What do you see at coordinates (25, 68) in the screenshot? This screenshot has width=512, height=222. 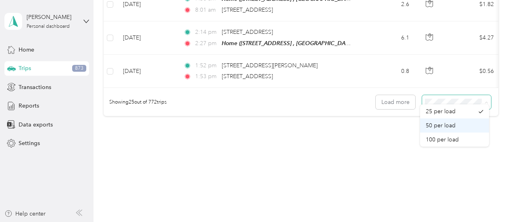 I see `span: Trips` at bounding box center [25, 68].